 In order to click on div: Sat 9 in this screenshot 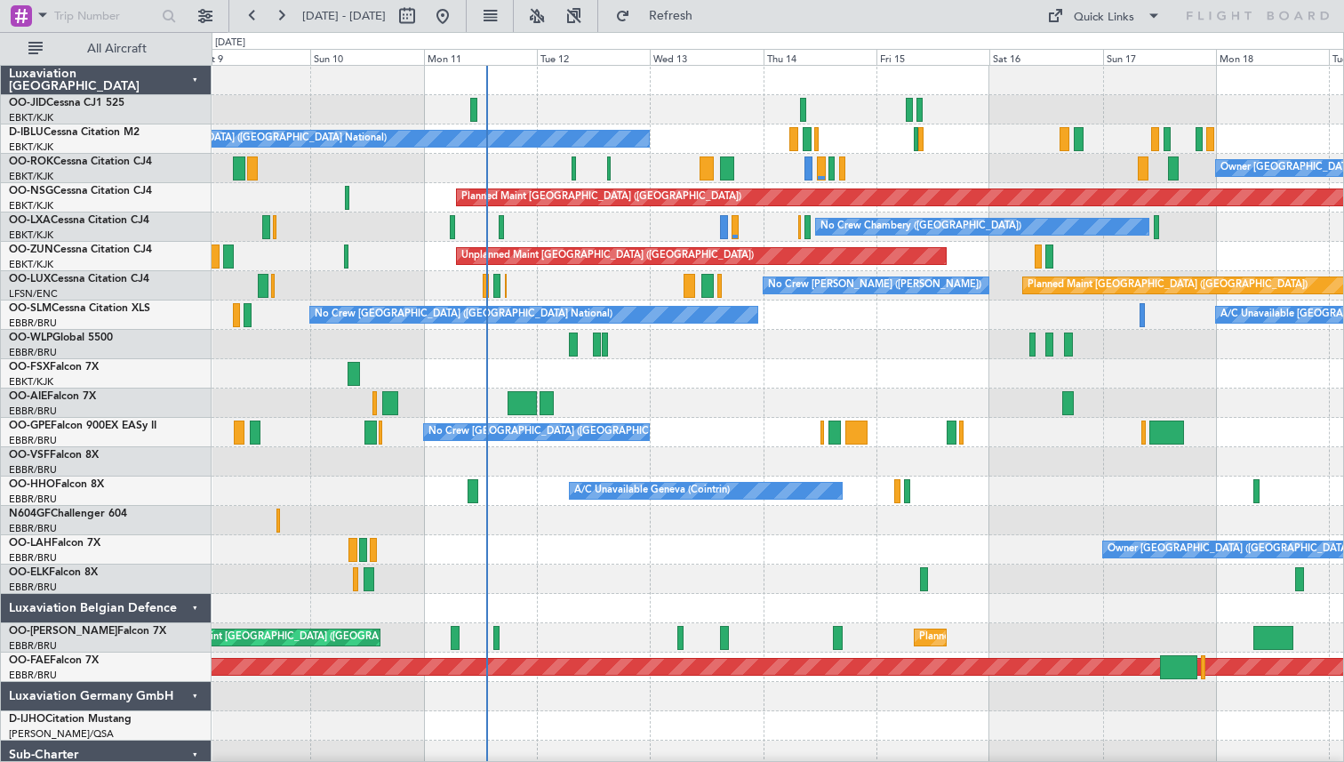, I will do `click(253, 57)`.